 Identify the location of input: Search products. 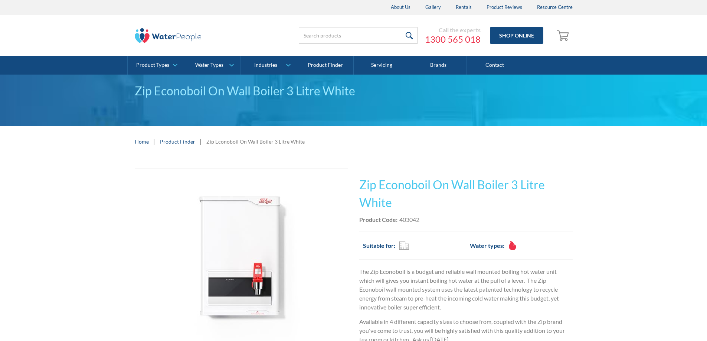
(358, 35).